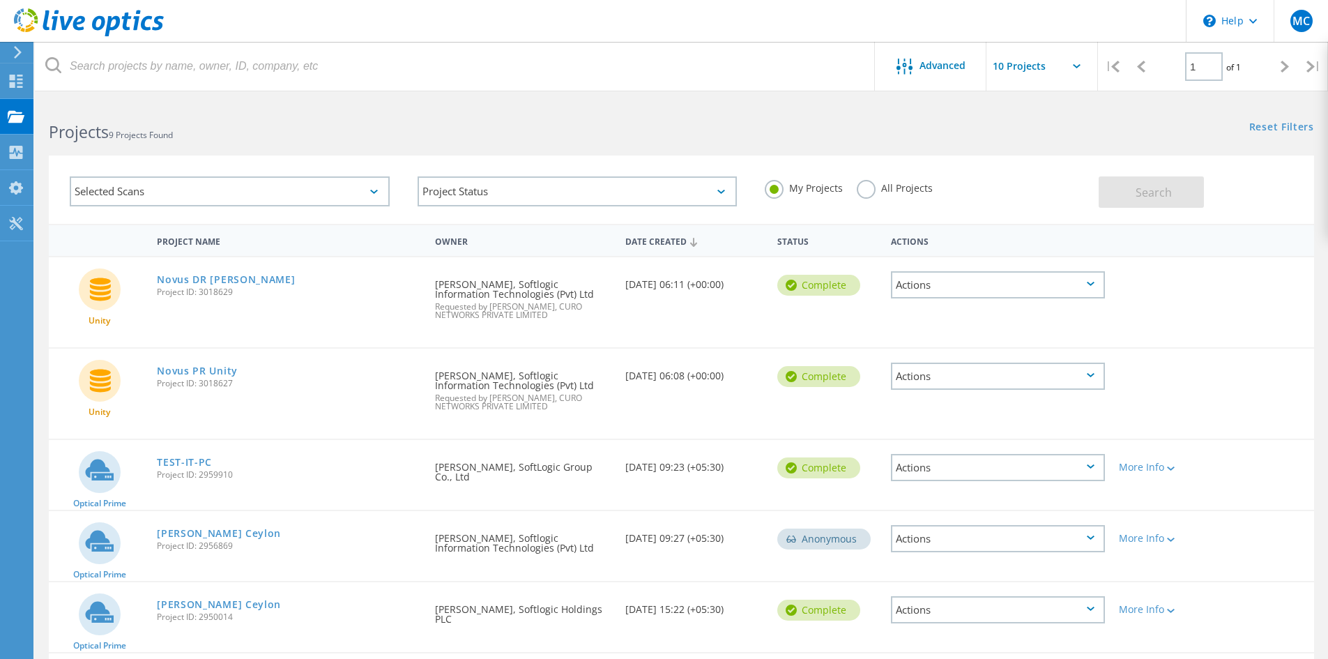  I want to click on span: Project ID: 2959910, so click(289, 475).